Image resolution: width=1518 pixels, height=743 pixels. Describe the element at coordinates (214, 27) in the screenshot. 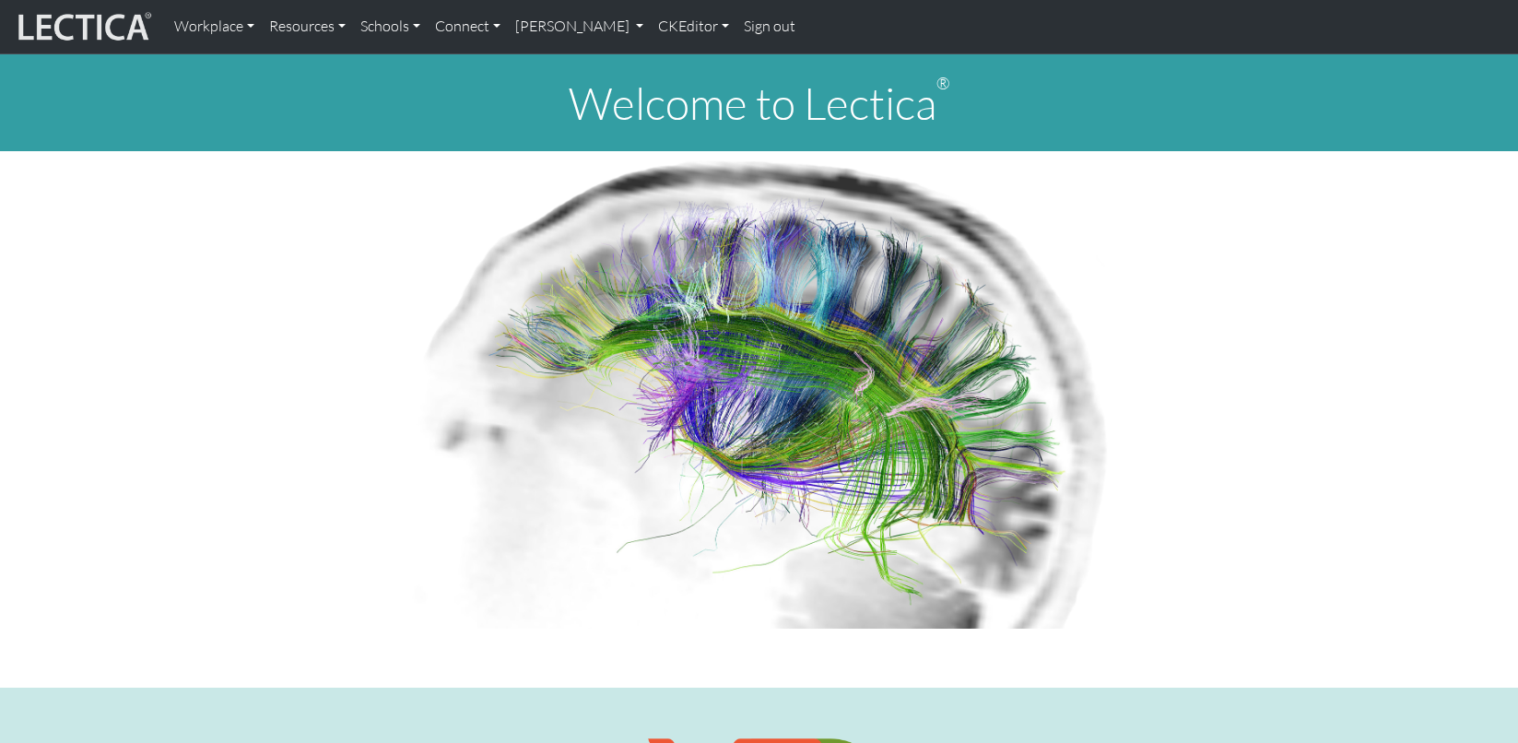

I see `a: Workplace` at that location.